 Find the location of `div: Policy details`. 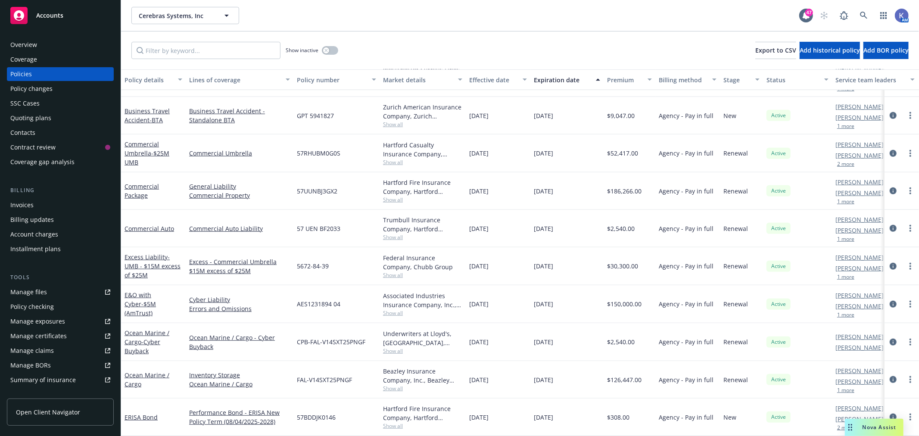

div: Policy details is located at coordinates (149, 80).